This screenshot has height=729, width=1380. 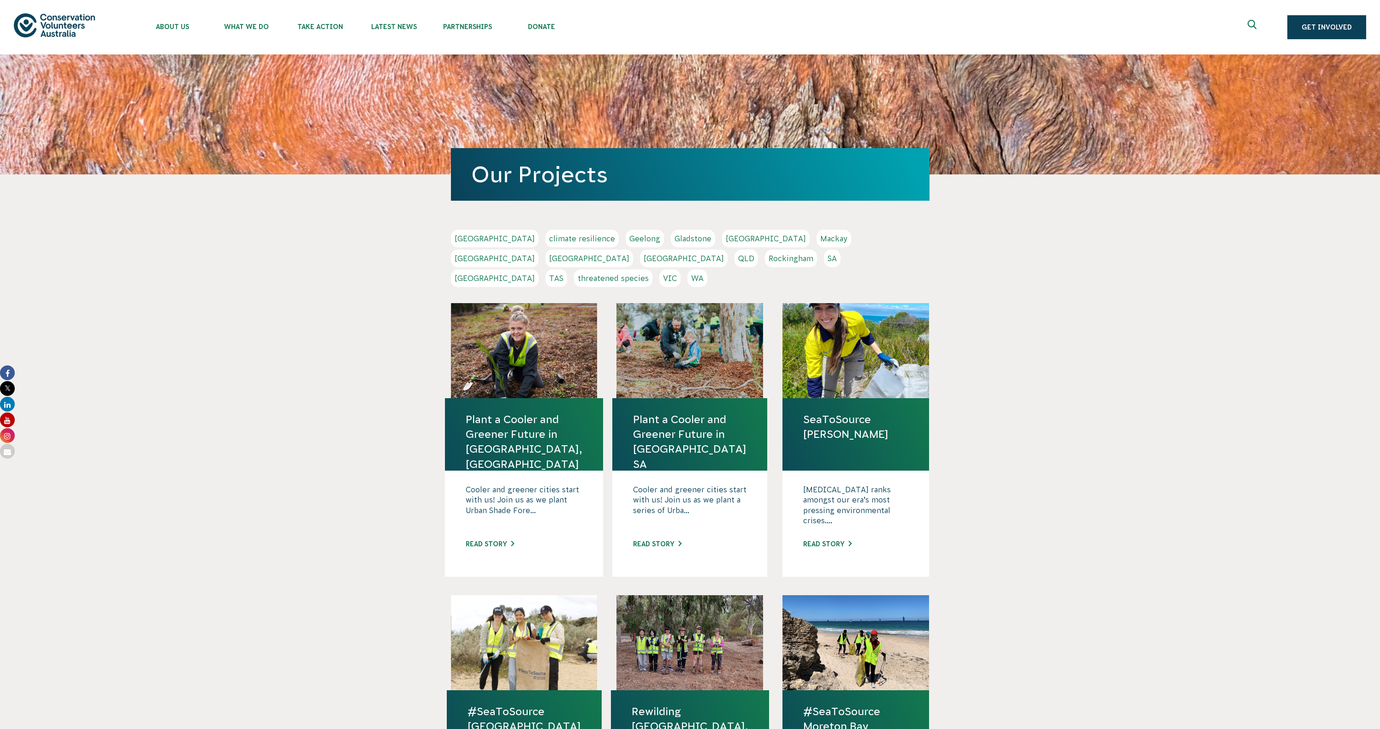 What do you see at coordinates (690, 507) in the screenshot?
I see `p: Cooler and greener cities start with us! Join us as we plant a series of Urba...` at bounding box center [690, 507].